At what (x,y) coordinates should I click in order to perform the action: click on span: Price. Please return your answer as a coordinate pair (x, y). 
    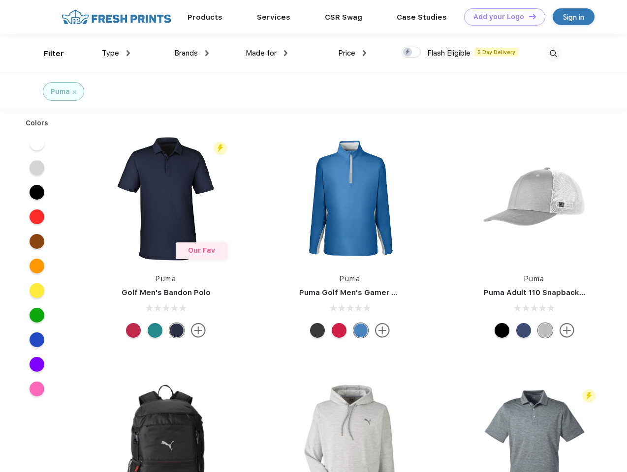
    Looking at the image, I should click on (346, 53).